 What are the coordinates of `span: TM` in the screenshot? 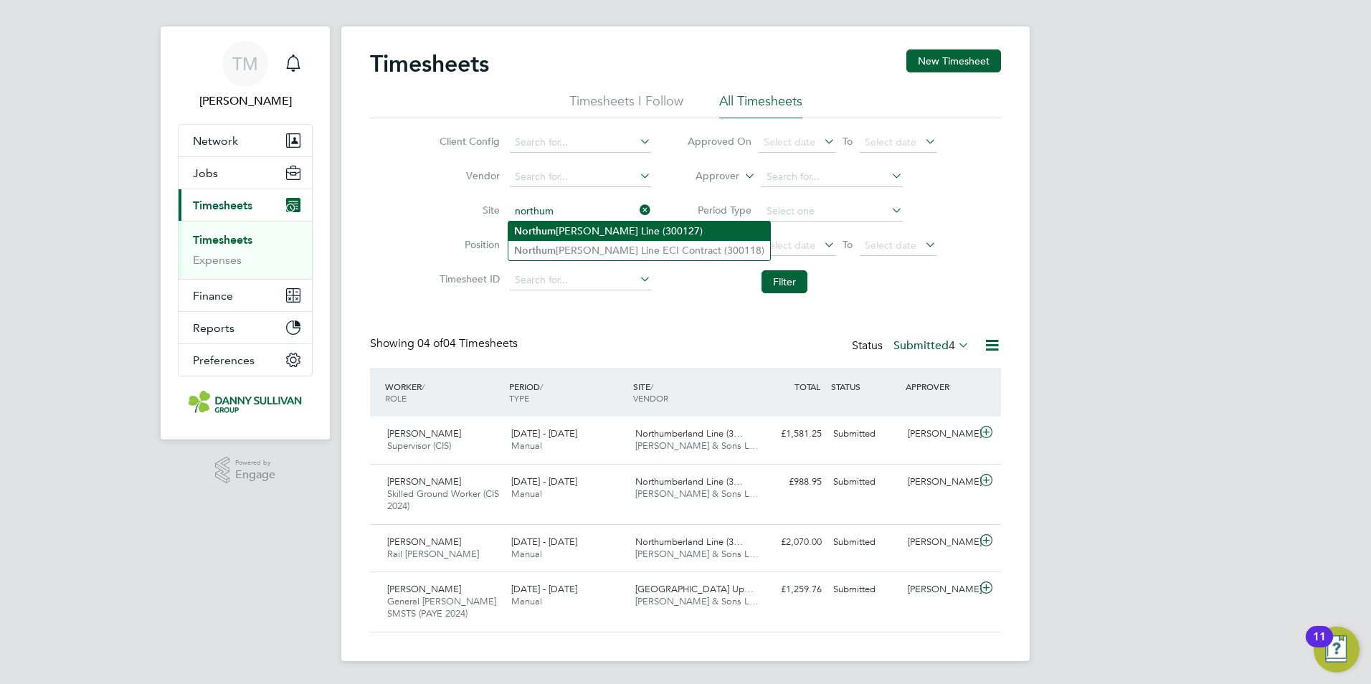 It's located at (245, 64).